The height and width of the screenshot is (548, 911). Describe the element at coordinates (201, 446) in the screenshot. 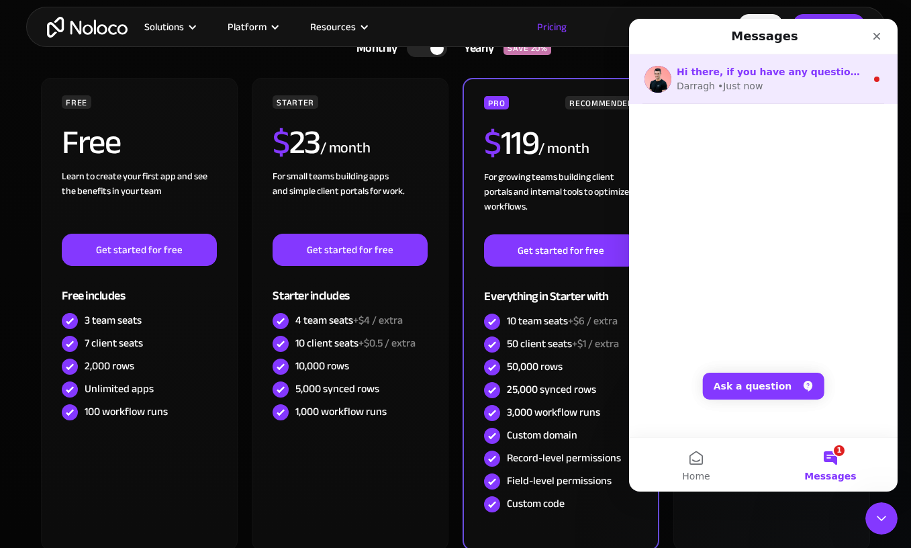

I see `button: Messages` at that location.